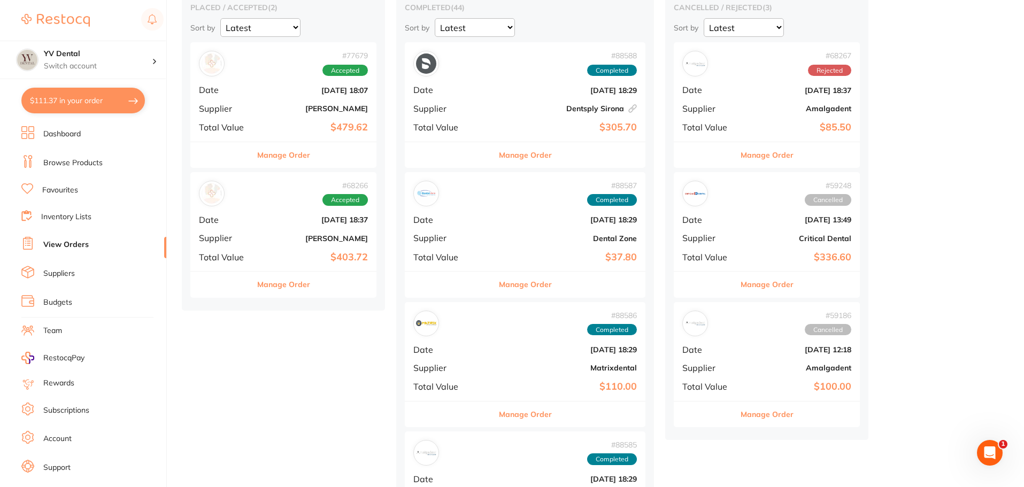  What do you see at coordinates (426, 64) in the screenshot?
I see `img: Dentsply Sirona` at bounding box center [426, 64].